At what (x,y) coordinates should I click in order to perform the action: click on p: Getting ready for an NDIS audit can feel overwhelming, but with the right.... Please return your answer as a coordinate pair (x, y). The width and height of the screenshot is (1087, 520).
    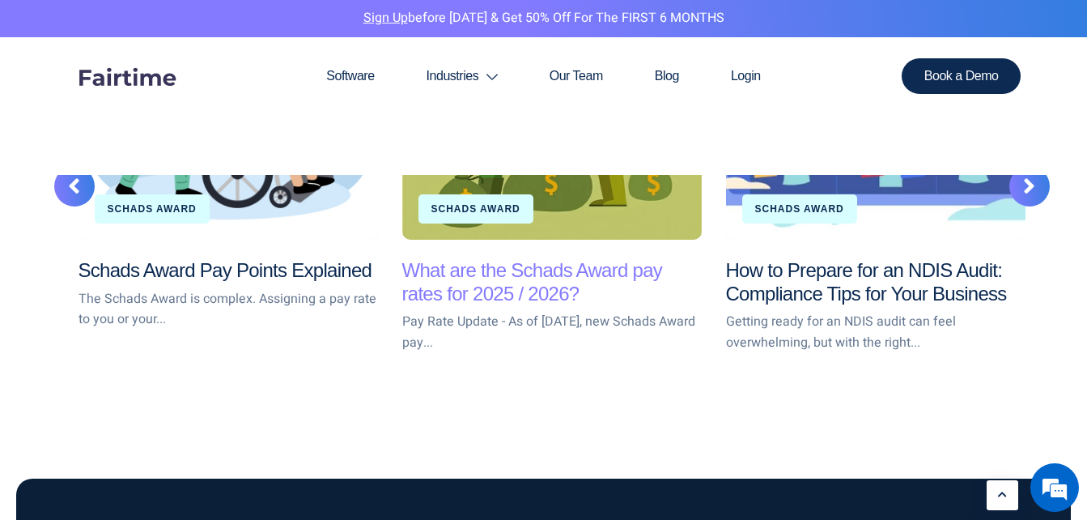
    Looking at the image, I should click on (876, 332).